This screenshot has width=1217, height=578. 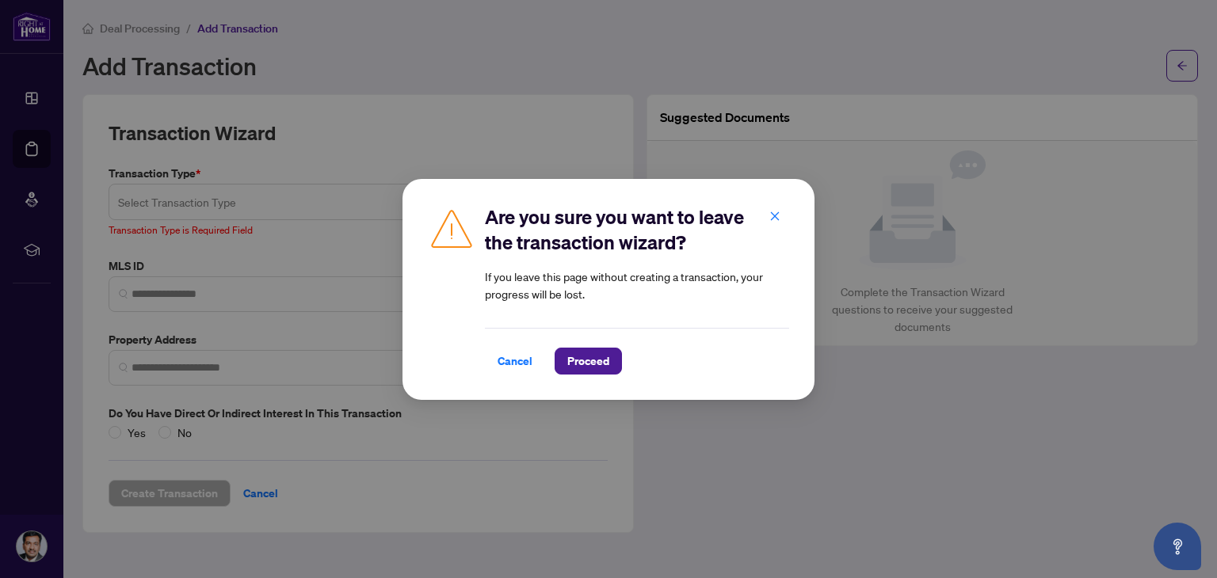 I want to click on button: Open asap, so click(x=1178, y=547).